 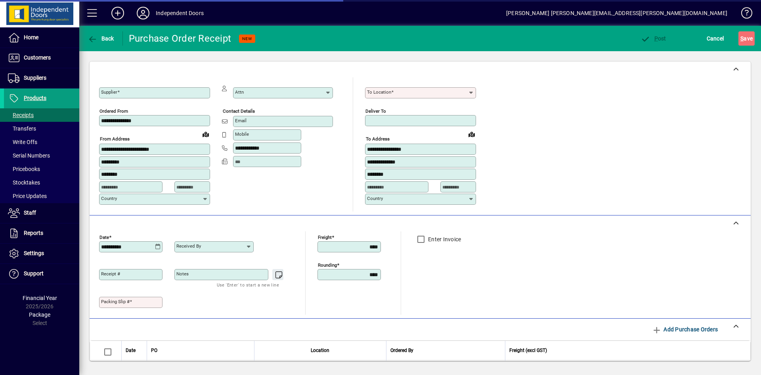 I want to click on a: Receipts, so click(x=42, y=115).